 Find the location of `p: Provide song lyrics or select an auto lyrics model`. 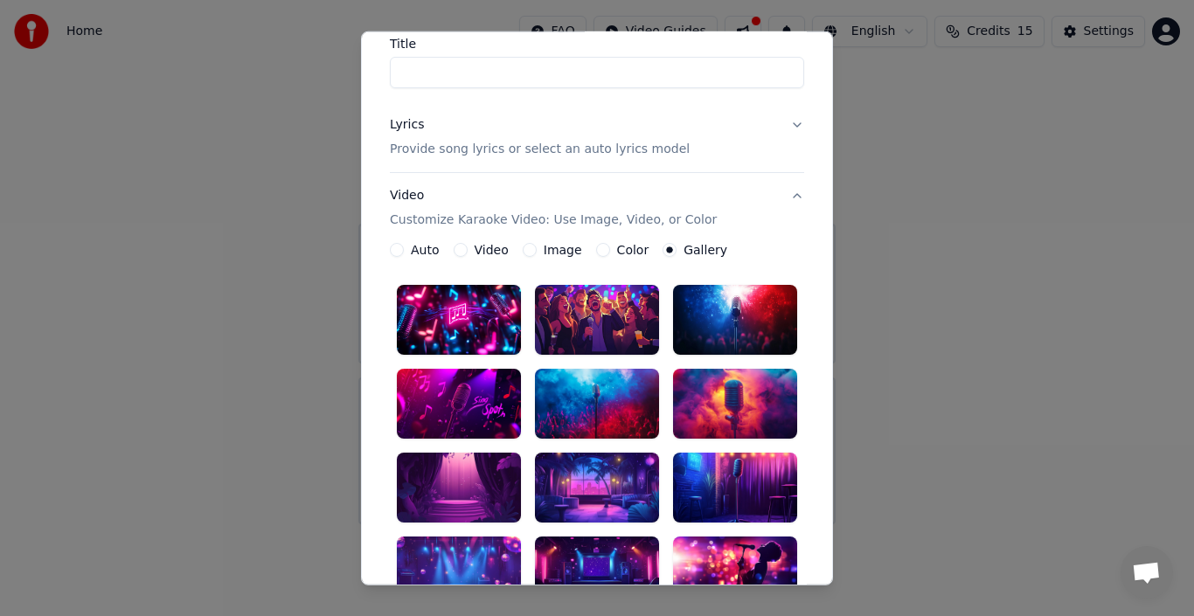

p: Provide song lyrics or select an auto lyrics model is located at coordinates (539, 149).